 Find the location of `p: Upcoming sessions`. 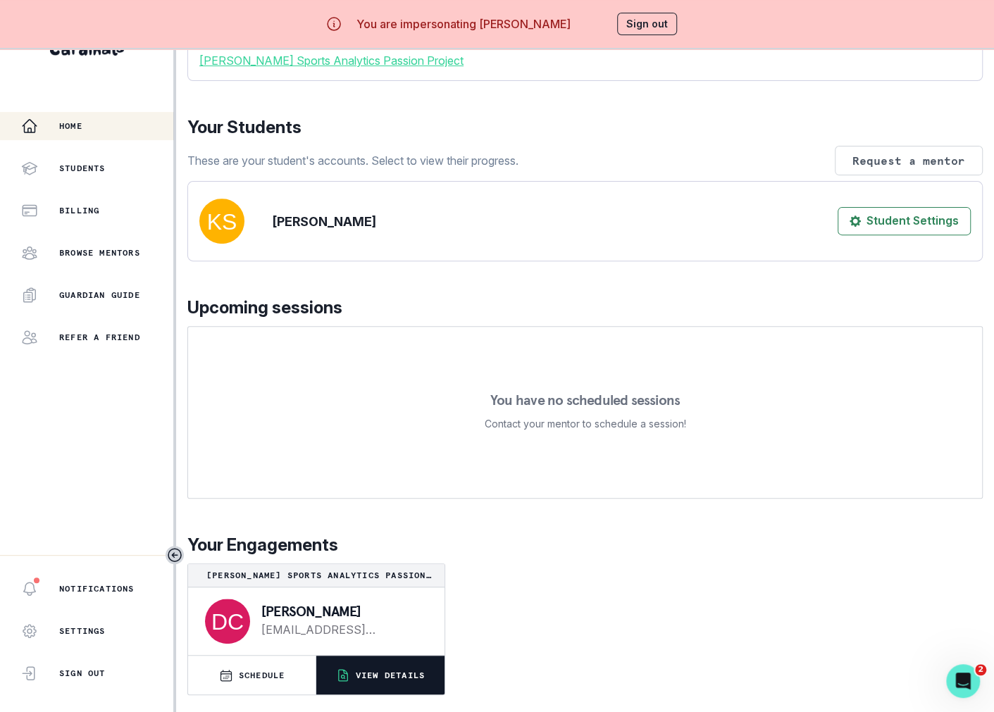

p: Upcoming sessions is located at coordinates (585, 308).